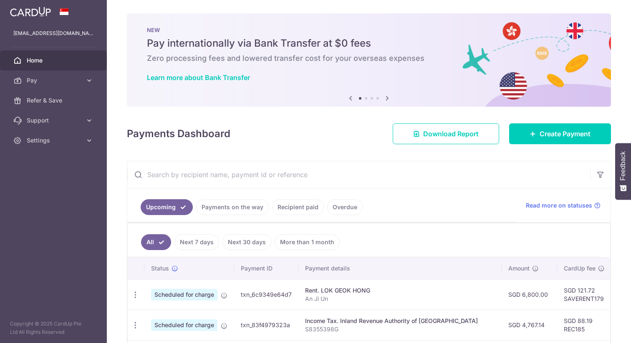 The image size is (631, 343). I want to click on a: Create Payment, so click(560, 134).